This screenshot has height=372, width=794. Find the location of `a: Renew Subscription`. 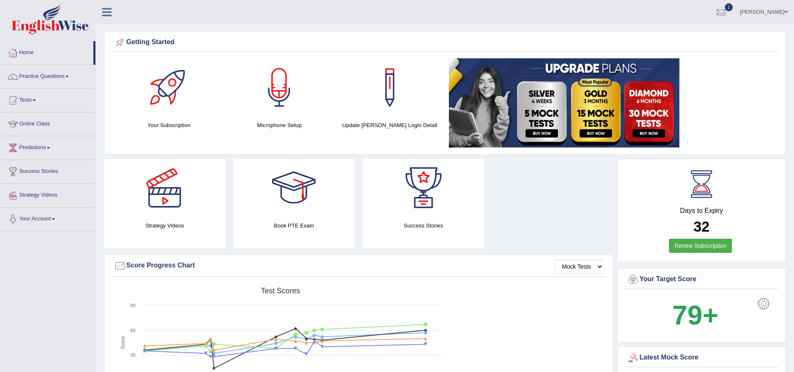

a: Renew Subscription is located at coordinates (700, 246).